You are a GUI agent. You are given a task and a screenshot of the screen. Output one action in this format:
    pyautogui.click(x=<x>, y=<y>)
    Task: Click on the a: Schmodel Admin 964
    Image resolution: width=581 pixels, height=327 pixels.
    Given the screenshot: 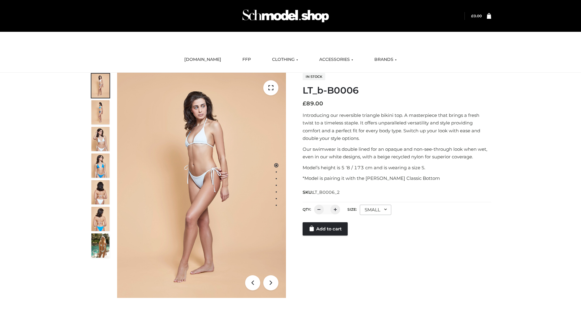 What is the action you would take?
    pyautogui.click(x=286, y=16)
    